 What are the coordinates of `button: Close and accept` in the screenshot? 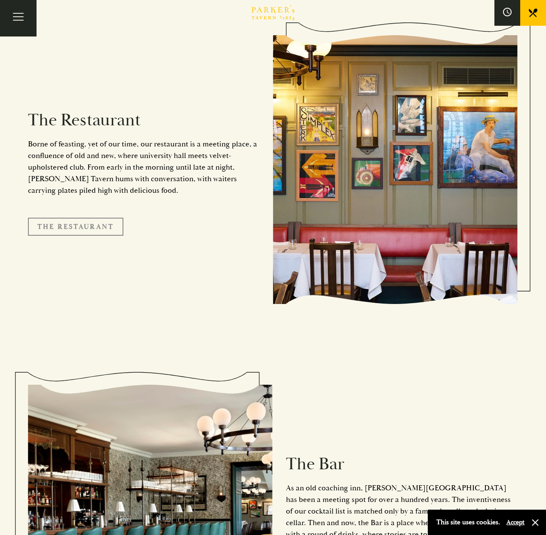 It's located at (535, 523).